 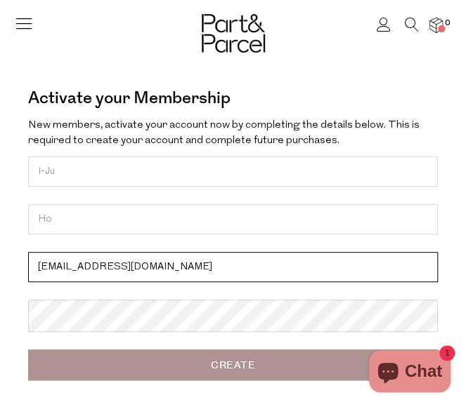 What do you see at coordinates (233, 219) in the screenshot?
I see `input: Last Name` at bounding box center [233, 219].